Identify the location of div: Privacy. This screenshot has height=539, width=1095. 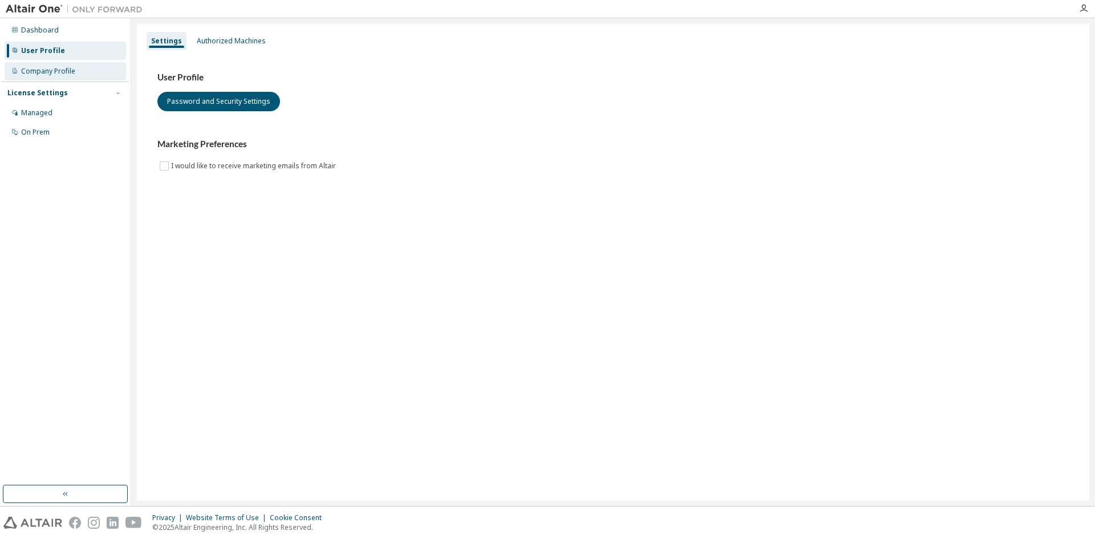
(169, 518).